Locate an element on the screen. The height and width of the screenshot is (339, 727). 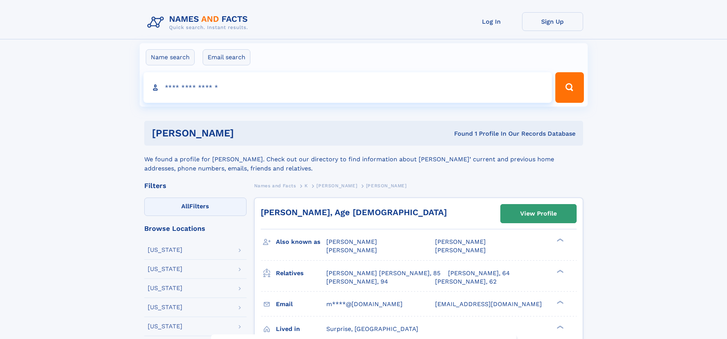
input: search input is located at coordinates (348, 87).